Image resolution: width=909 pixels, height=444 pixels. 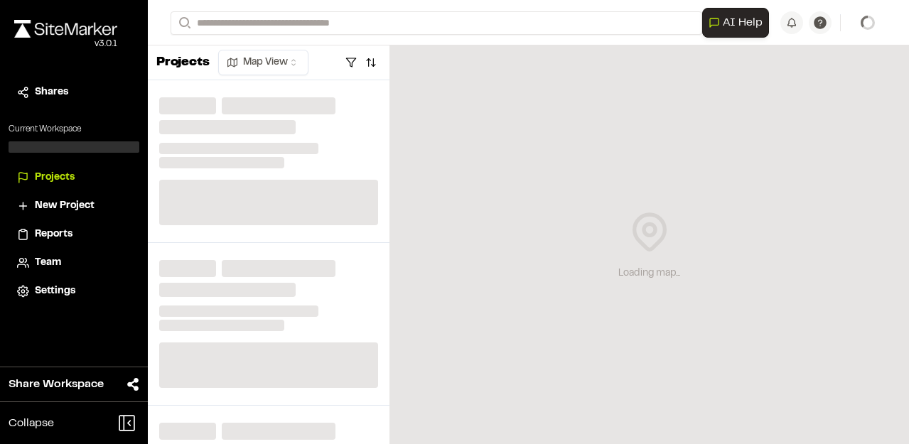 What do you see at coordinates (65, 206) in the screenshot?
I see `span: New Project` at bounding box center [65, 206].